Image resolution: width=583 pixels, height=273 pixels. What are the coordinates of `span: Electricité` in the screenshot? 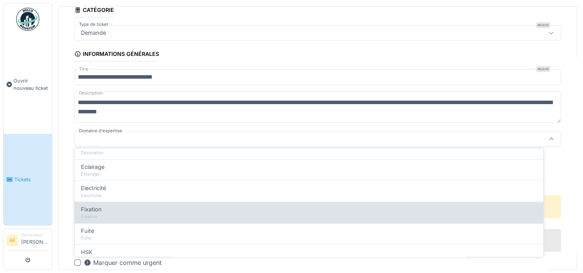 It's located at (93, 188).